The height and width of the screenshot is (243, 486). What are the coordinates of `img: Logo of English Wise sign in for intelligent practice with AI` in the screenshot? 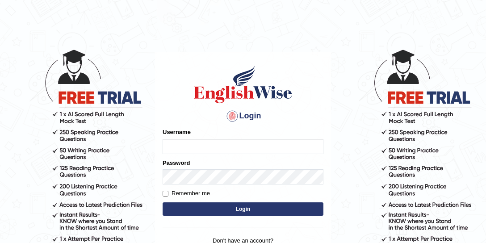 It's located at (243, 84).